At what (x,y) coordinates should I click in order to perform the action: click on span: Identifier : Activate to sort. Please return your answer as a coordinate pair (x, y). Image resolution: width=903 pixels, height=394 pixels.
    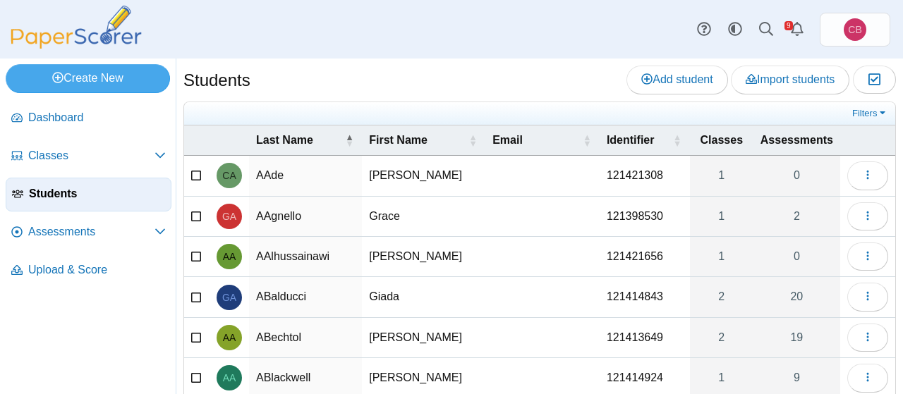
    Looking at the image, I should click on (677, 140).